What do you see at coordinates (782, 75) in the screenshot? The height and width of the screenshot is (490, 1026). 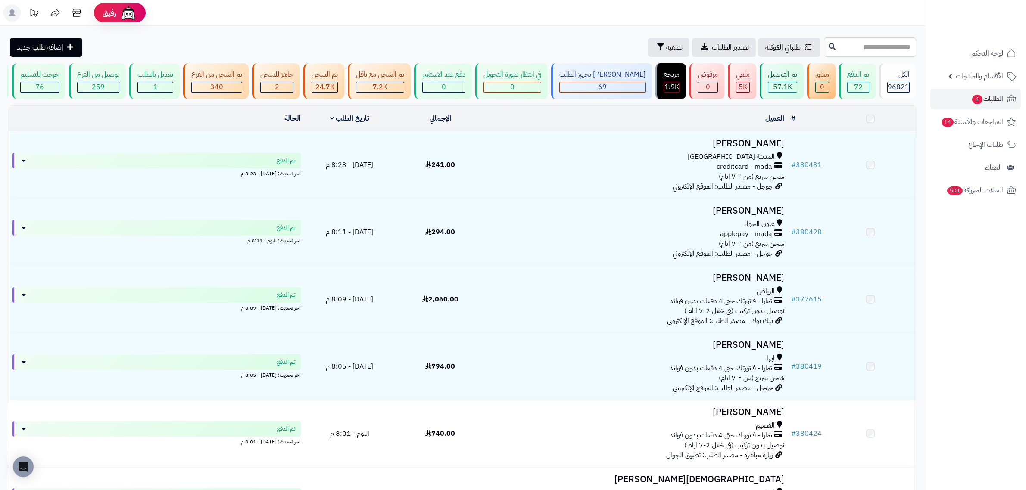 I see `div: تم التوصيل` at bounding box center [782, 75].